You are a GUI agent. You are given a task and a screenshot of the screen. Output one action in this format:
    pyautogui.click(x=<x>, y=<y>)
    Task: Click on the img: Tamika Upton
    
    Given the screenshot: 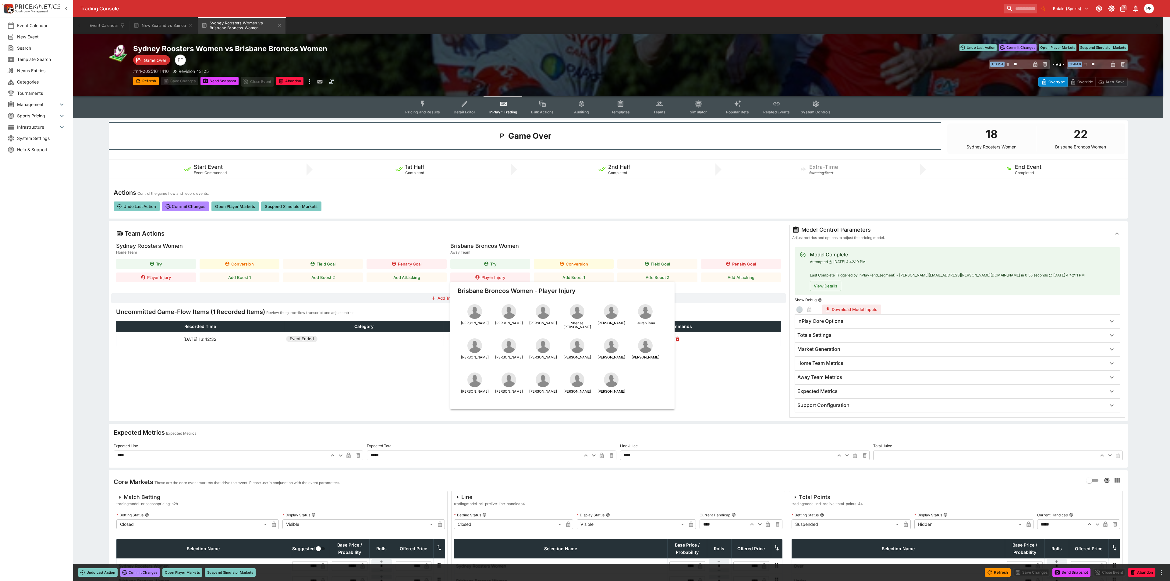 What is the action you would take?
    pyautogui.click(x=611, y=380)
    